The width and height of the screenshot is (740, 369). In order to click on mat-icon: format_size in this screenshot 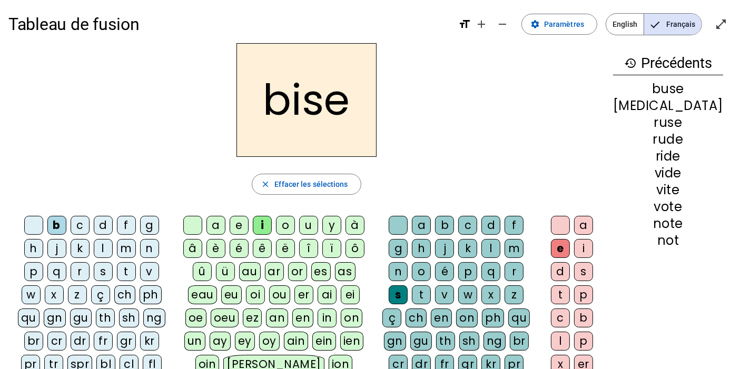, I will do `click(465, 24)`.